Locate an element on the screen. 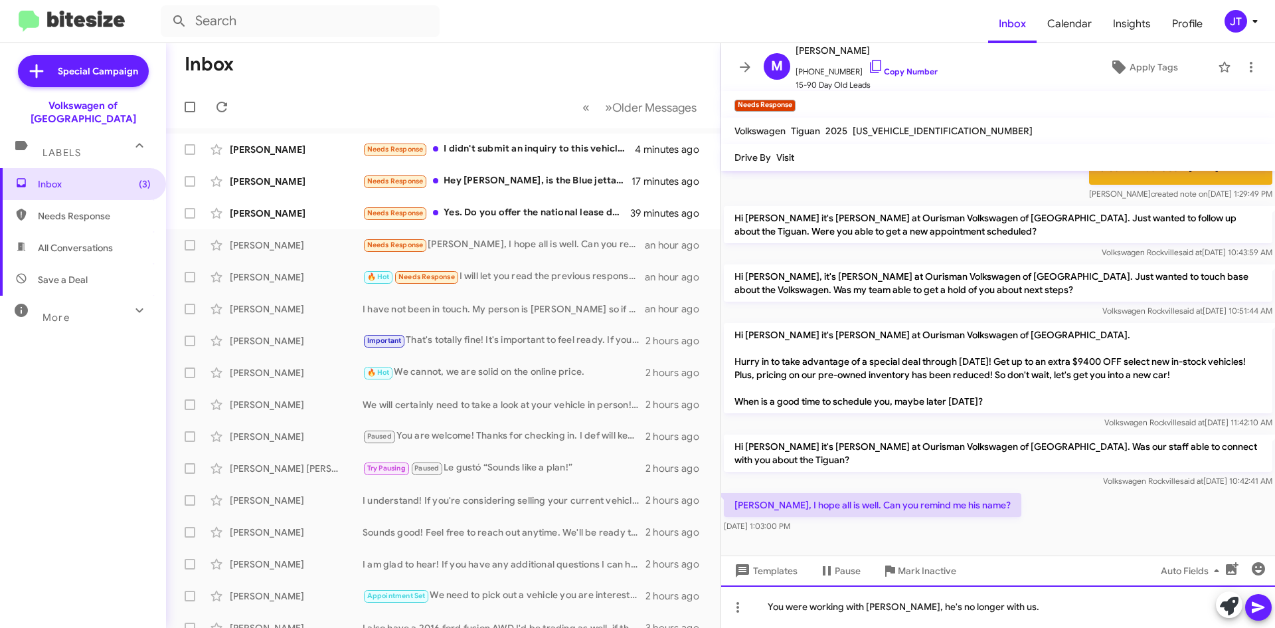  div: Yes. Do you offer the national lease deal $299/mo with $0 down? is located at coordinates (496, 213).